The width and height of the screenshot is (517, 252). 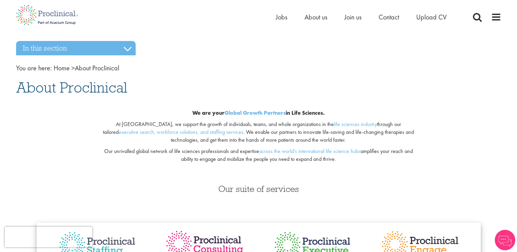 I want to click on a: executive search, workforce solutions, and staffing services, so click(x=181, y=132).